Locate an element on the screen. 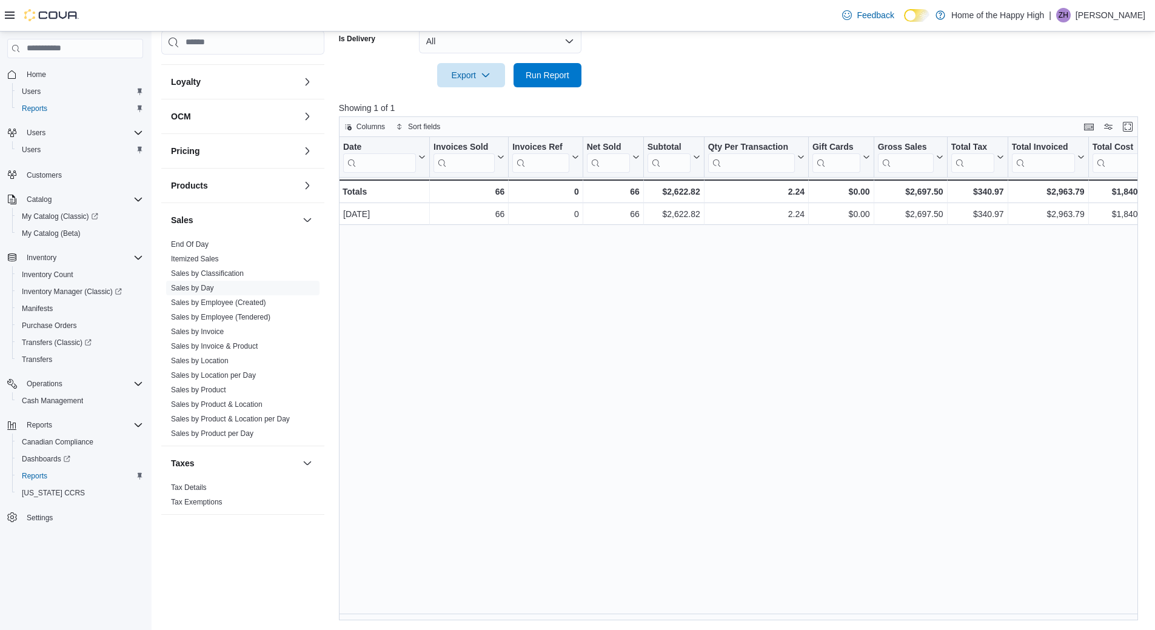  button: OCM is located at coordinates (307, 116).